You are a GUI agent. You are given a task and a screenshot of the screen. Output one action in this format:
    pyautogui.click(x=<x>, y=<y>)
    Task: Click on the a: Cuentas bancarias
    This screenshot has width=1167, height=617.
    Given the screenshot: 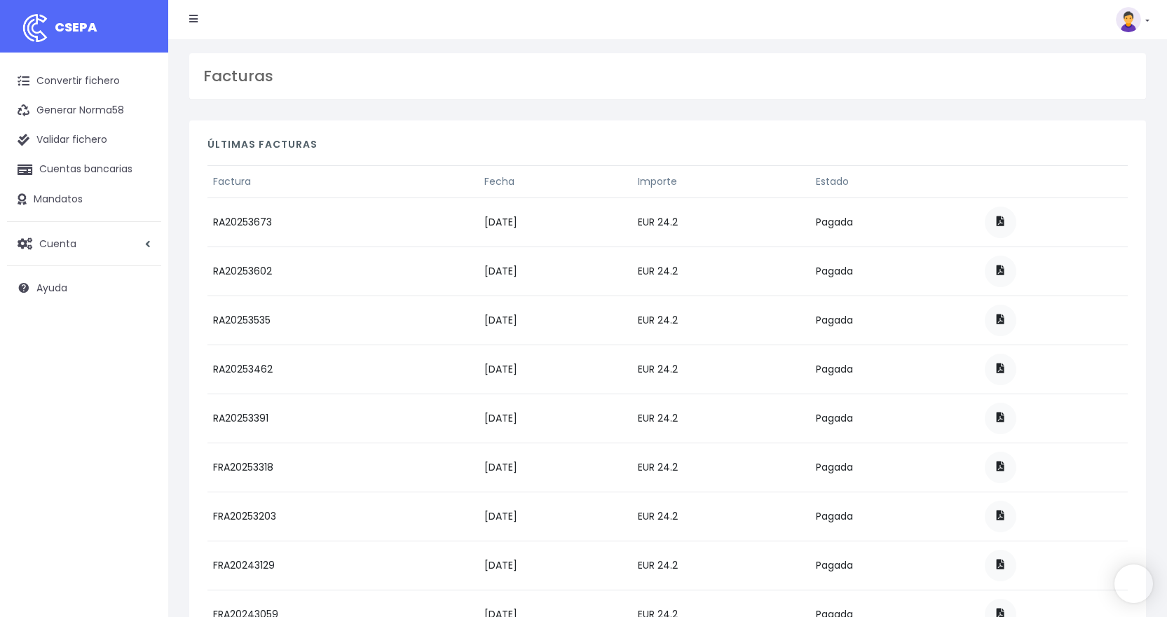 What is the action you would take?
    pyautogui.click(x=84, y=170)
    